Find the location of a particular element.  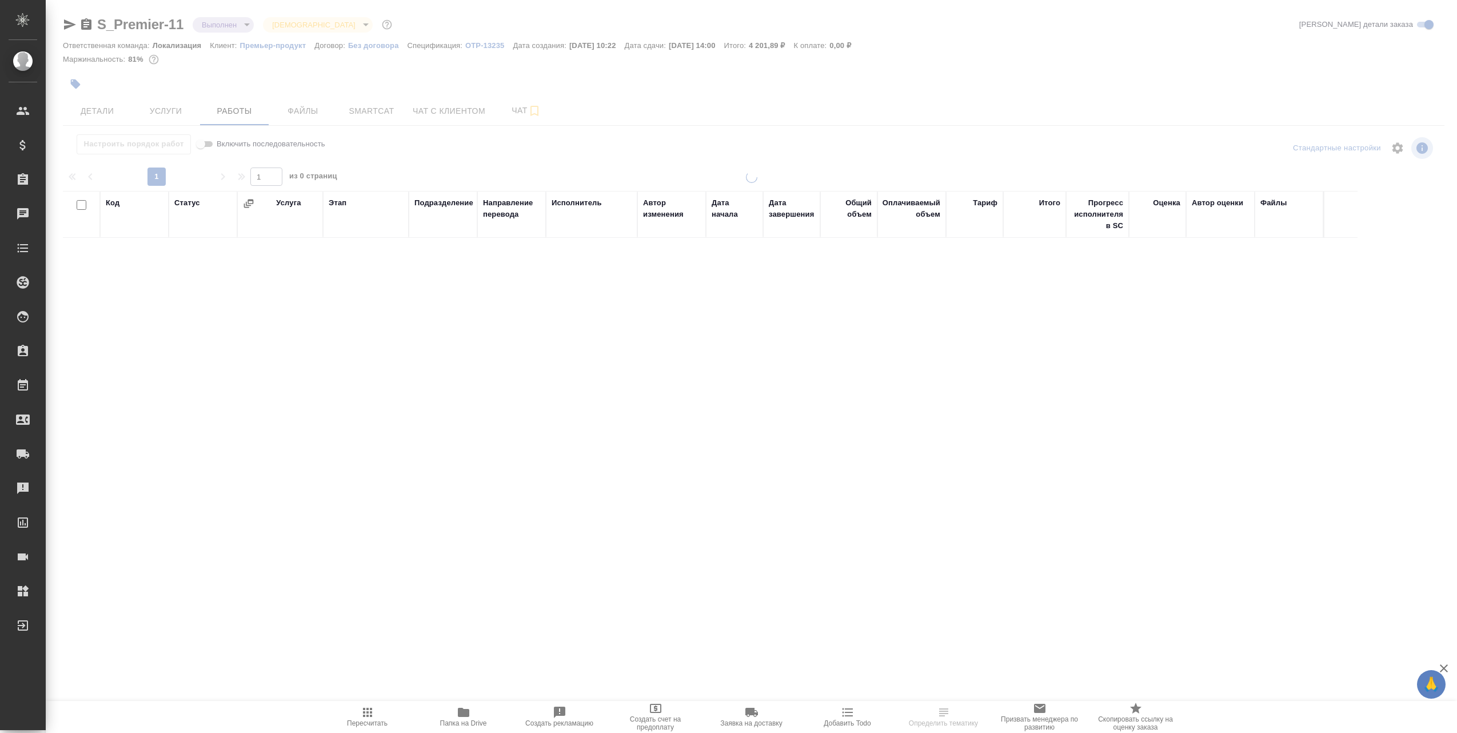

div: Тариф is located at coordinates (985, 203).